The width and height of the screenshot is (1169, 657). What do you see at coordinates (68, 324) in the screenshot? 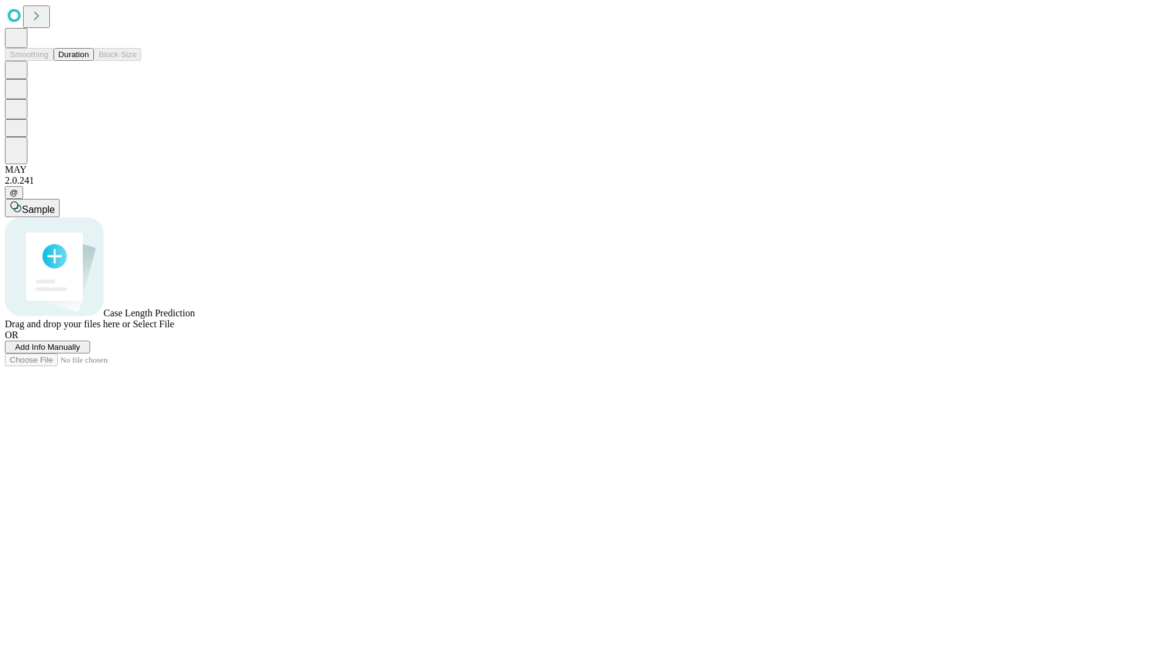
I see `span: Drag and drop your files here or` at bounding box center [68, 324].